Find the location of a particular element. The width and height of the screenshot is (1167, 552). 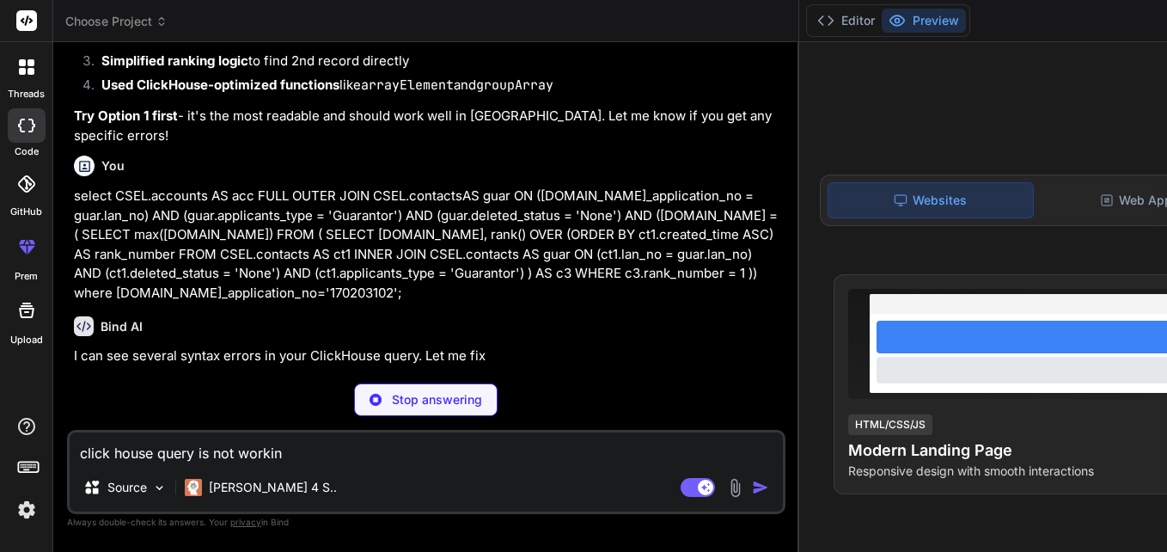

p: Source is located at coordinates (127, 487).